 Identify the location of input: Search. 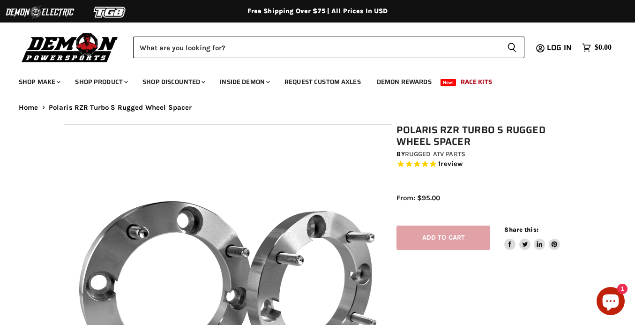
(316, 47).